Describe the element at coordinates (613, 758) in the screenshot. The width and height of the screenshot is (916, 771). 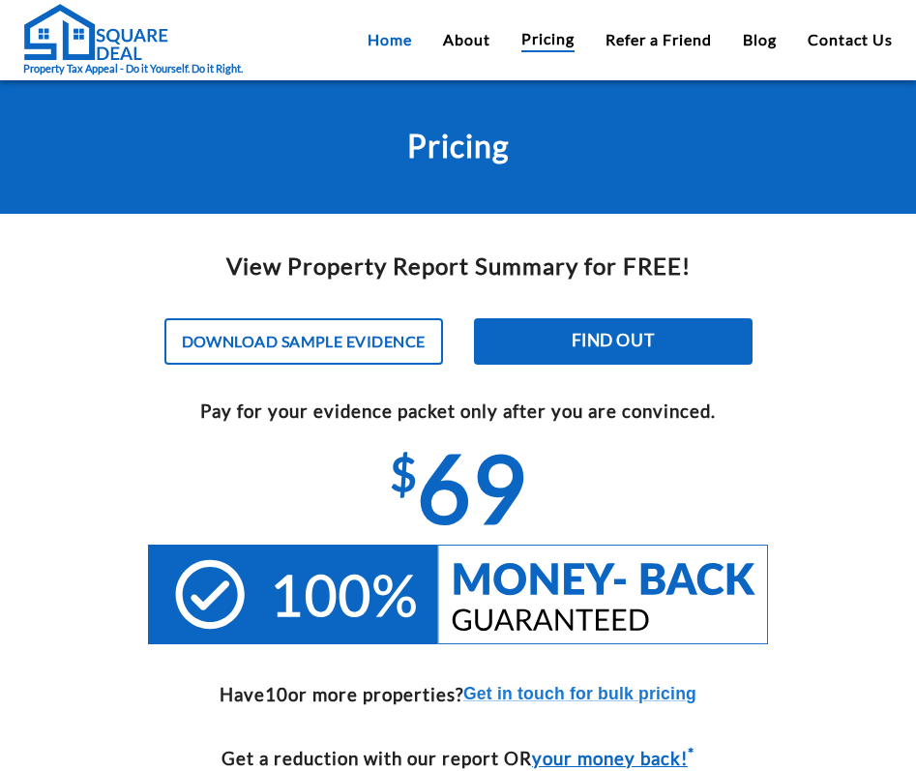
I see `a: your money back!*` at that location.